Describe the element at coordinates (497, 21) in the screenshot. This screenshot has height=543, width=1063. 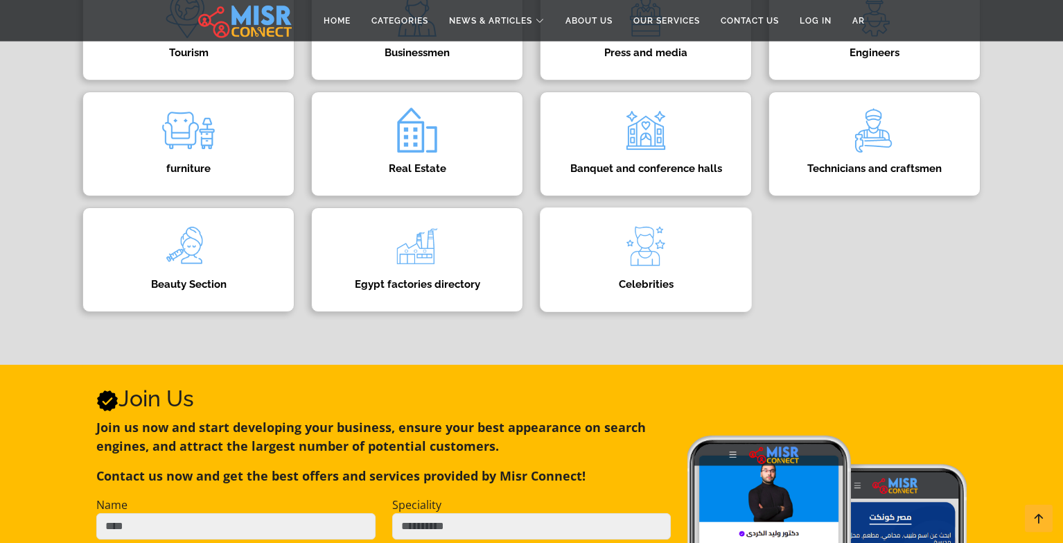
I see `a: News & Articles` at that location.